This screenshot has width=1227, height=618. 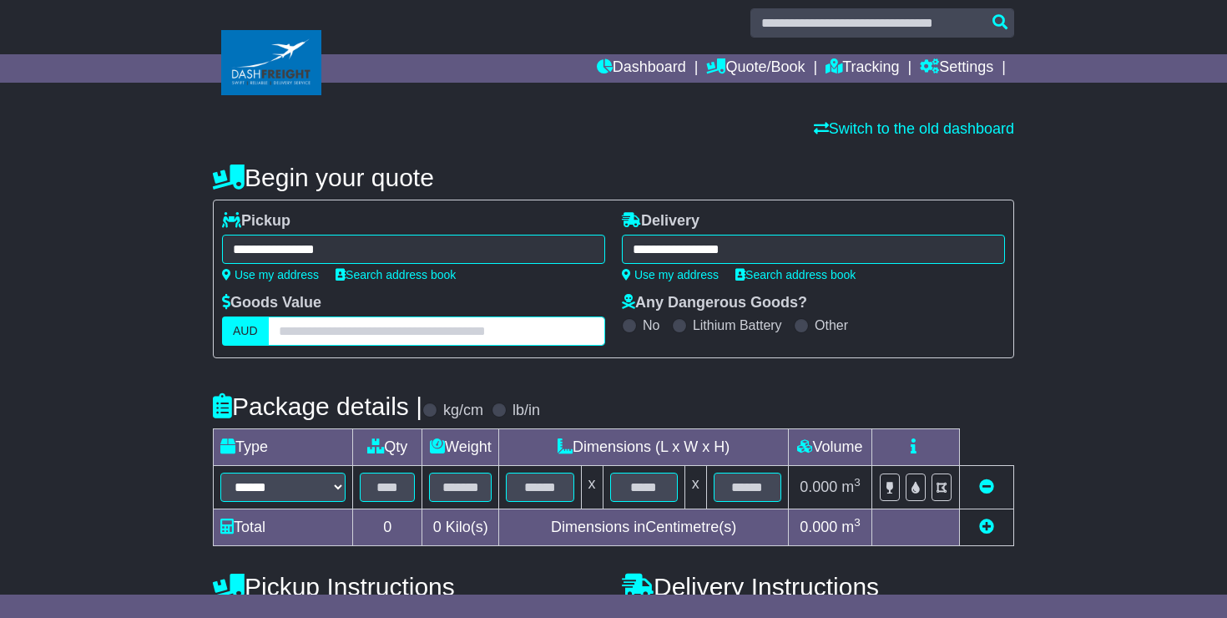 What do you see at coordinates (387, 527) in the screenshot?
I see `td: 0` at bounding box center [387, 527].